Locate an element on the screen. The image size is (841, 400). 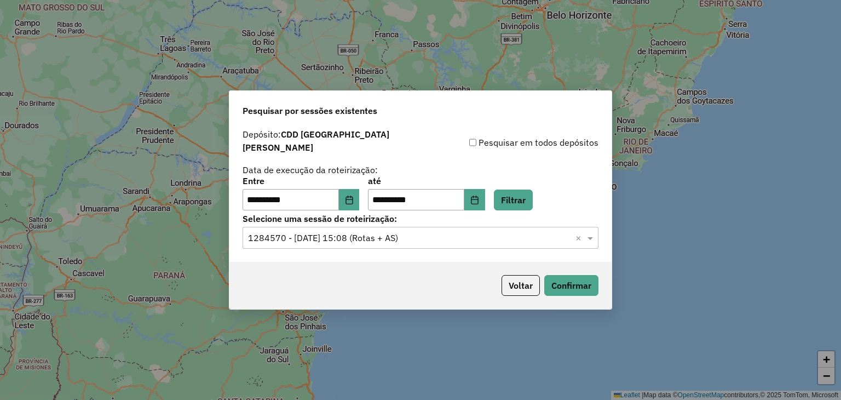
button: Voltar is located at coordinates (521, 285).